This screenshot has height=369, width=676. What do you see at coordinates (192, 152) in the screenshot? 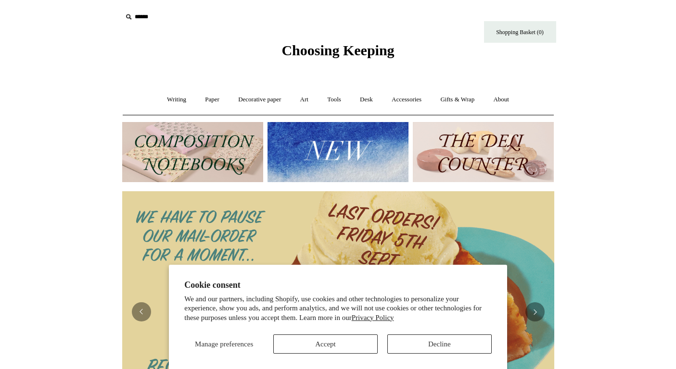
I see `img: 202302 Composition ledgers.jpg__PID:69722ee6-fa44-49dd-a067-31375e5d54ec` at bounding box center [192, 152].